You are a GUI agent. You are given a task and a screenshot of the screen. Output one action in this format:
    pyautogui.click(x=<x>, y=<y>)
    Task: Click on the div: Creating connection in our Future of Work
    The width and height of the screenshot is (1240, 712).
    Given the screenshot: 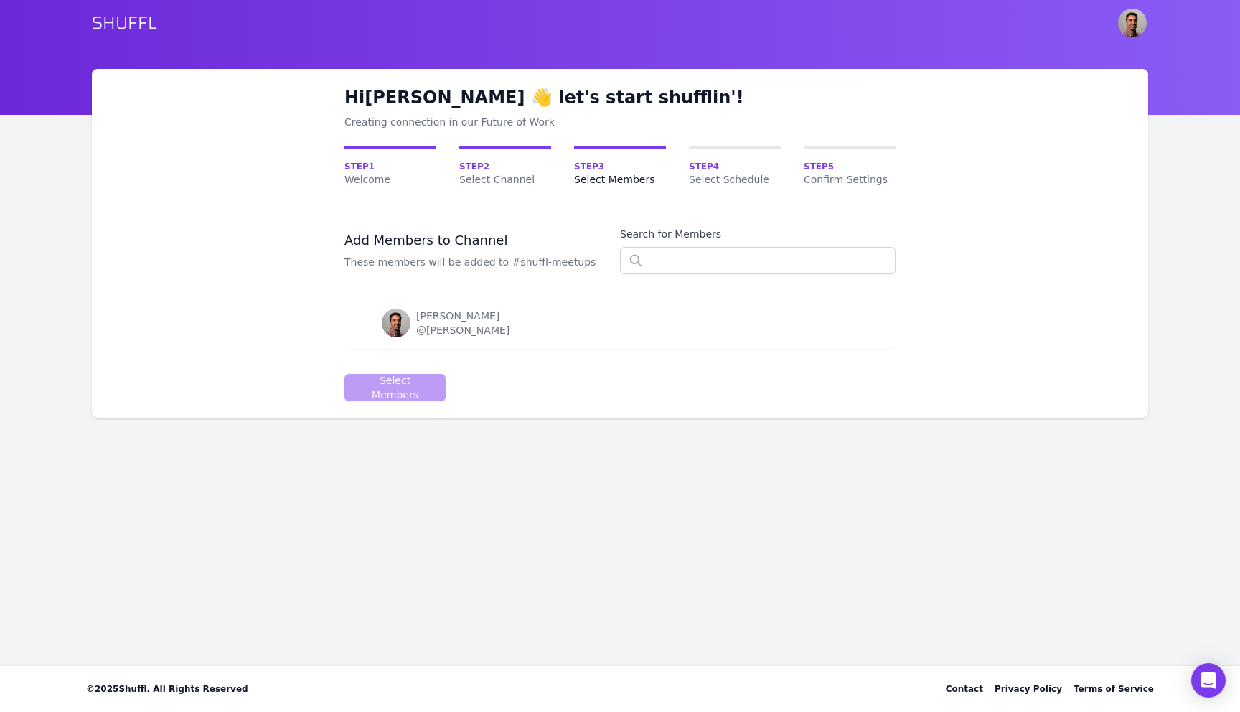 What is the action you would take?
    pyautogui.click(x=620, y=122)
    